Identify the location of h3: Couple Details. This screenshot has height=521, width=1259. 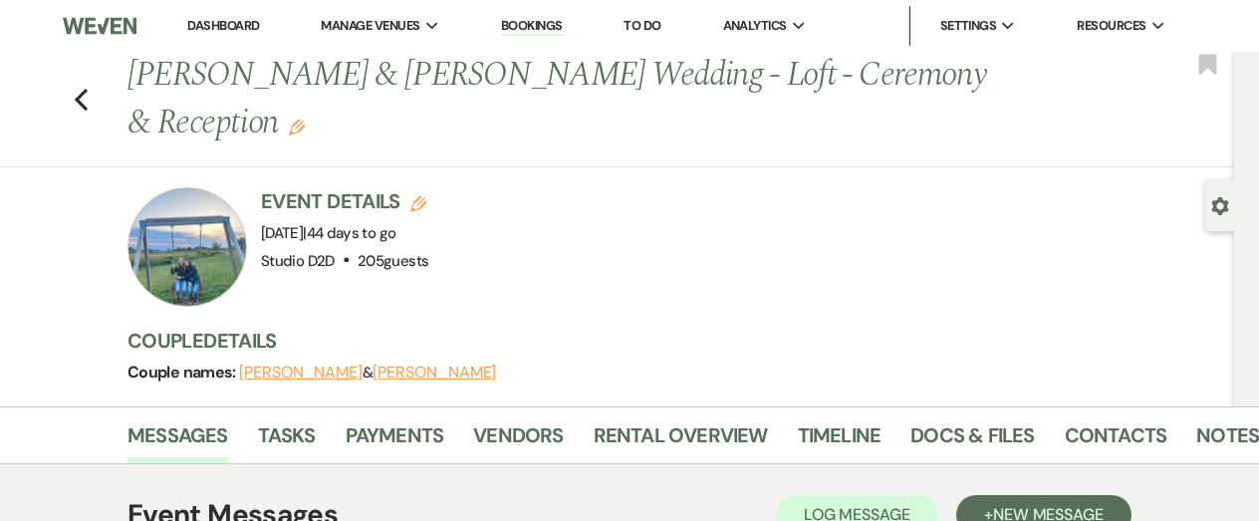
(670, 341).